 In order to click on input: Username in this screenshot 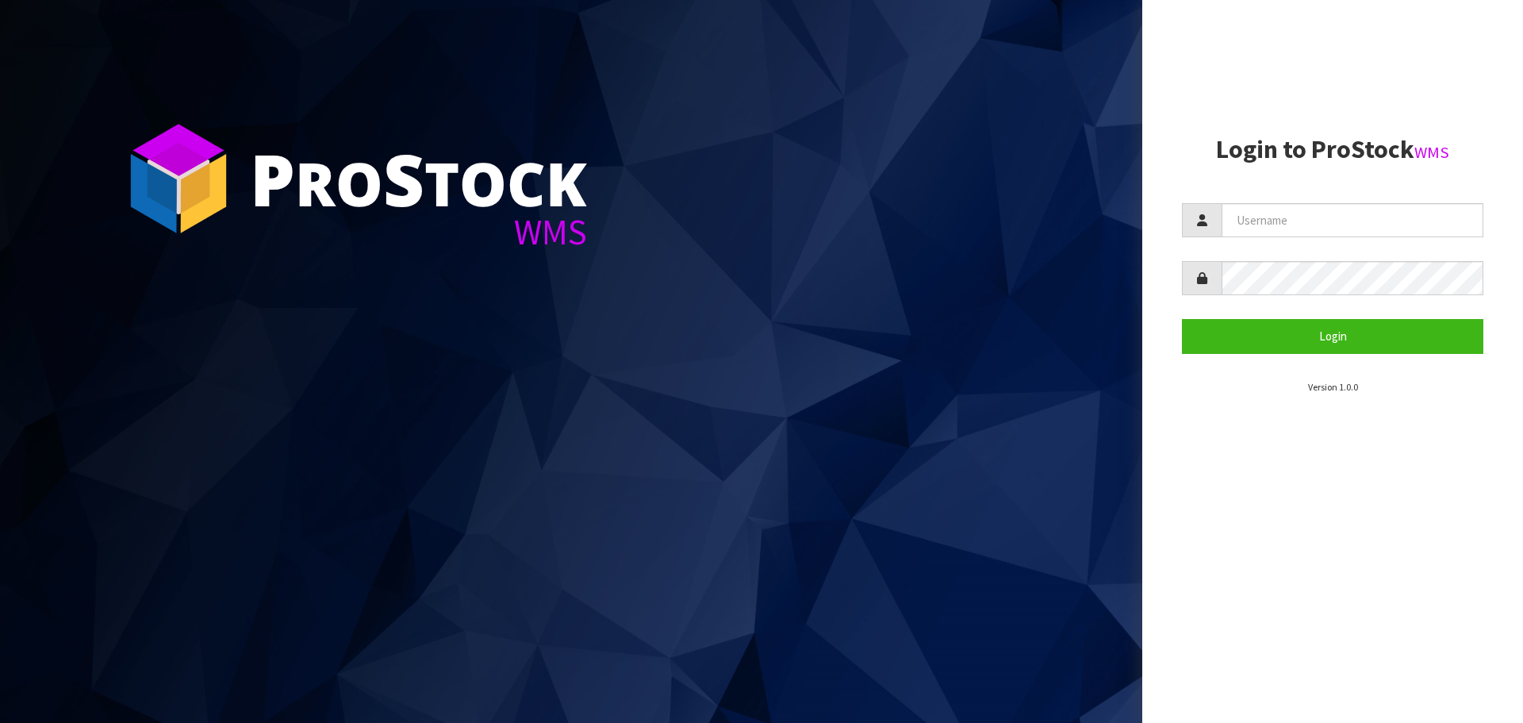, I will do `click(1353, 220)`.